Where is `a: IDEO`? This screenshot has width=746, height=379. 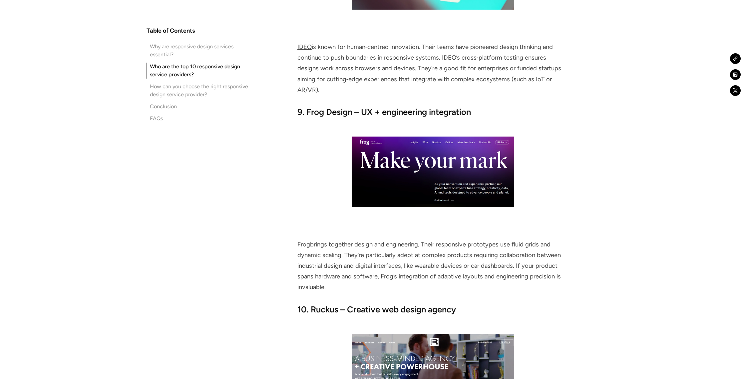 a: IDEO is located at coordinates (304, 47).